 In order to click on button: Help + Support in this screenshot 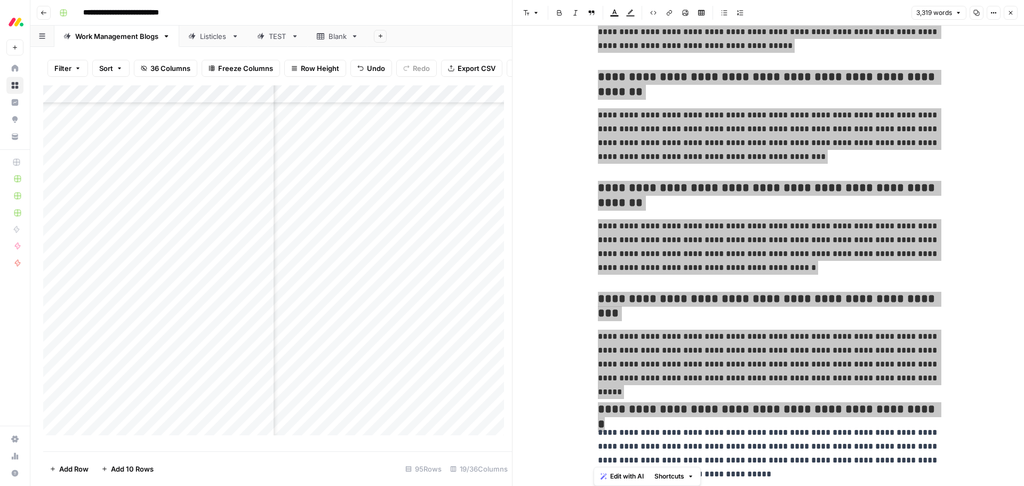, I will do `click(15, 473)`.